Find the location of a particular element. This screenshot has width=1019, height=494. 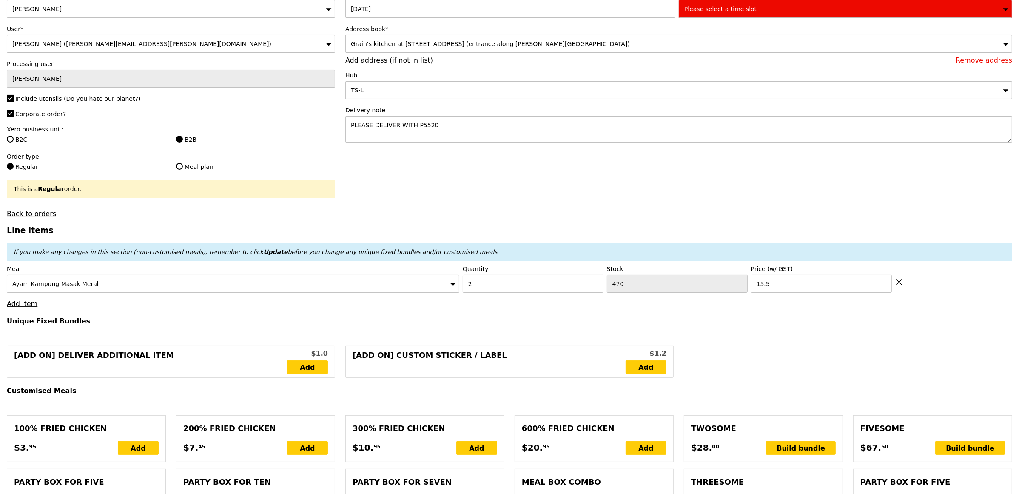

div: [Add on] Deliver Additional Item is located at coordinates (151, 361).